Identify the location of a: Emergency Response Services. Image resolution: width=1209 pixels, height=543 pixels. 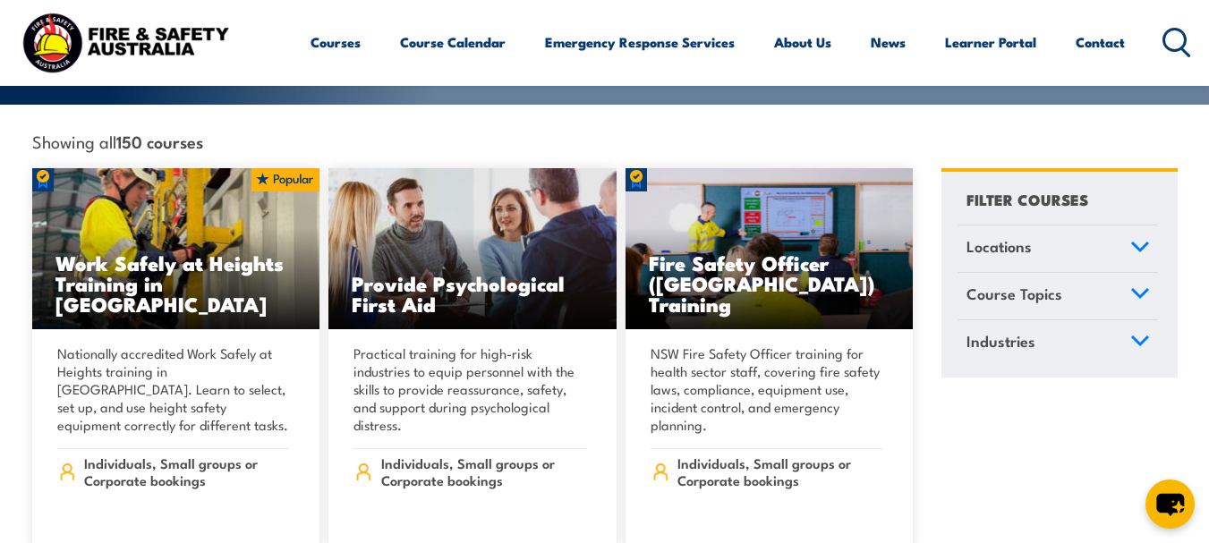
(640, 42).